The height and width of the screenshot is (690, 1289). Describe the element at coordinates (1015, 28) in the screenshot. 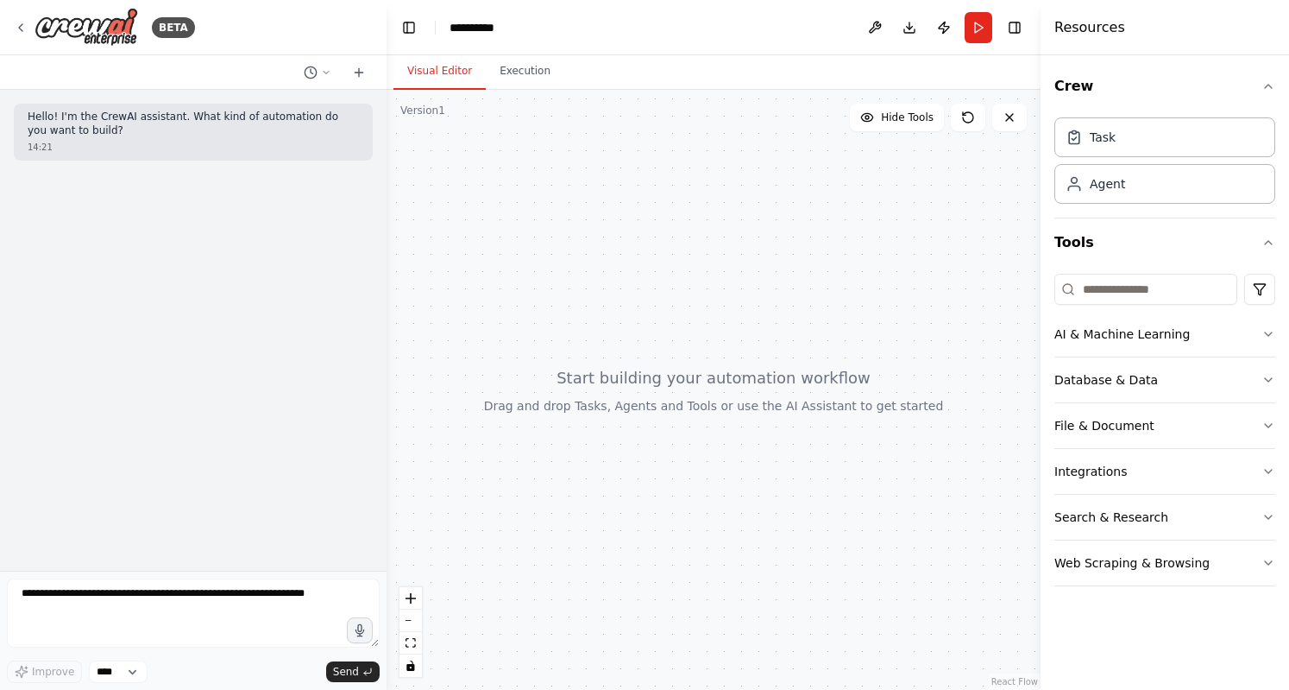

I see `button: Hide right sidebar` at that location.